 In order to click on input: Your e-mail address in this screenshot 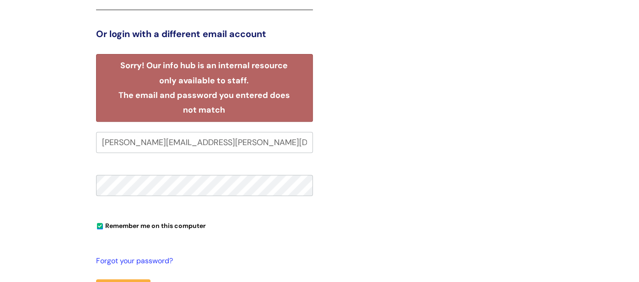, I will do `click(205, 142)`.